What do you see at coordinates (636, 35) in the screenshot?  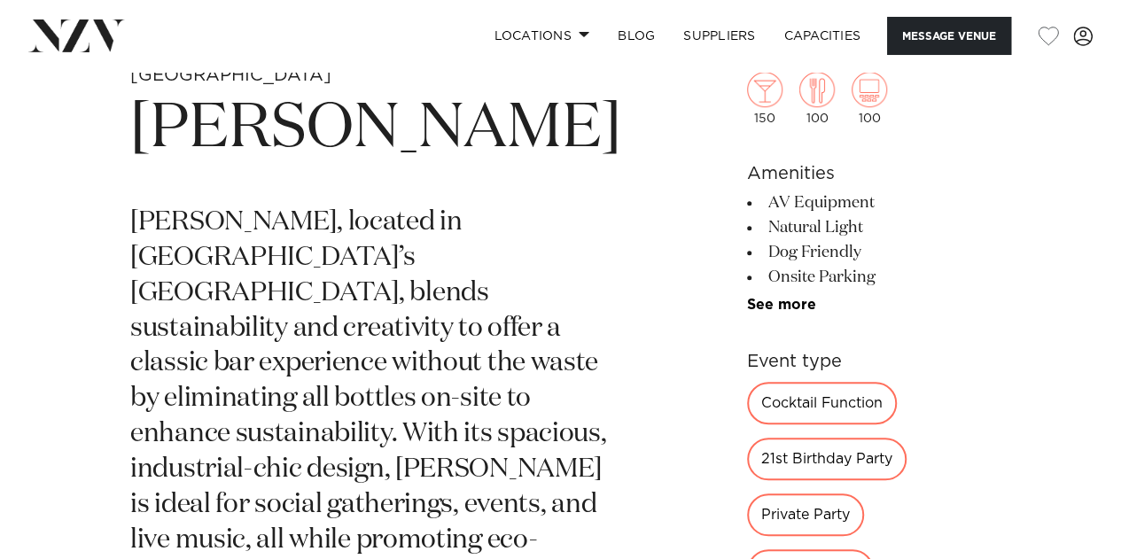 I see `a: BLOG` at bounding box center [636, 35].